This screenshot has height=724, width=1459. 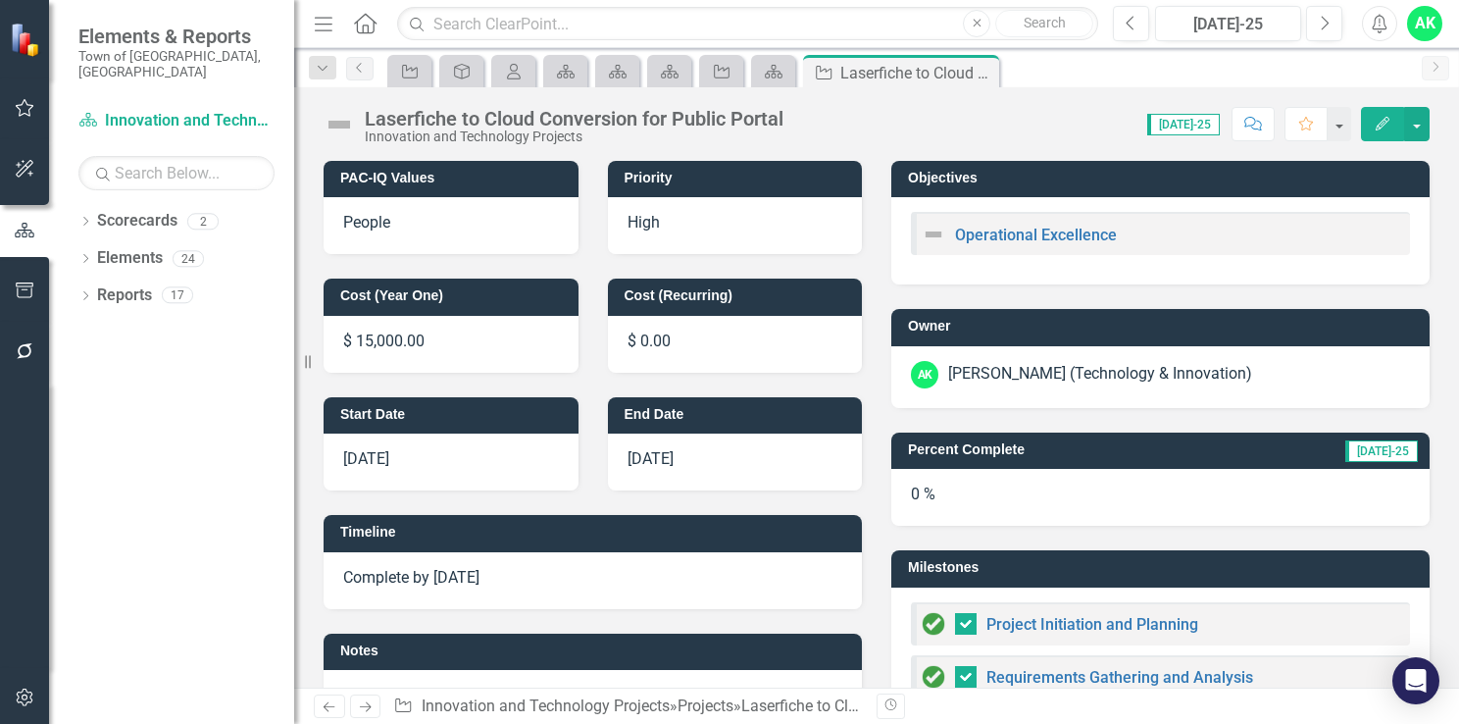 What do you see at coordinates (1064, 449) in the screenshot?
I see `h3: Percent Complete` at bounding box center [1064, 449].